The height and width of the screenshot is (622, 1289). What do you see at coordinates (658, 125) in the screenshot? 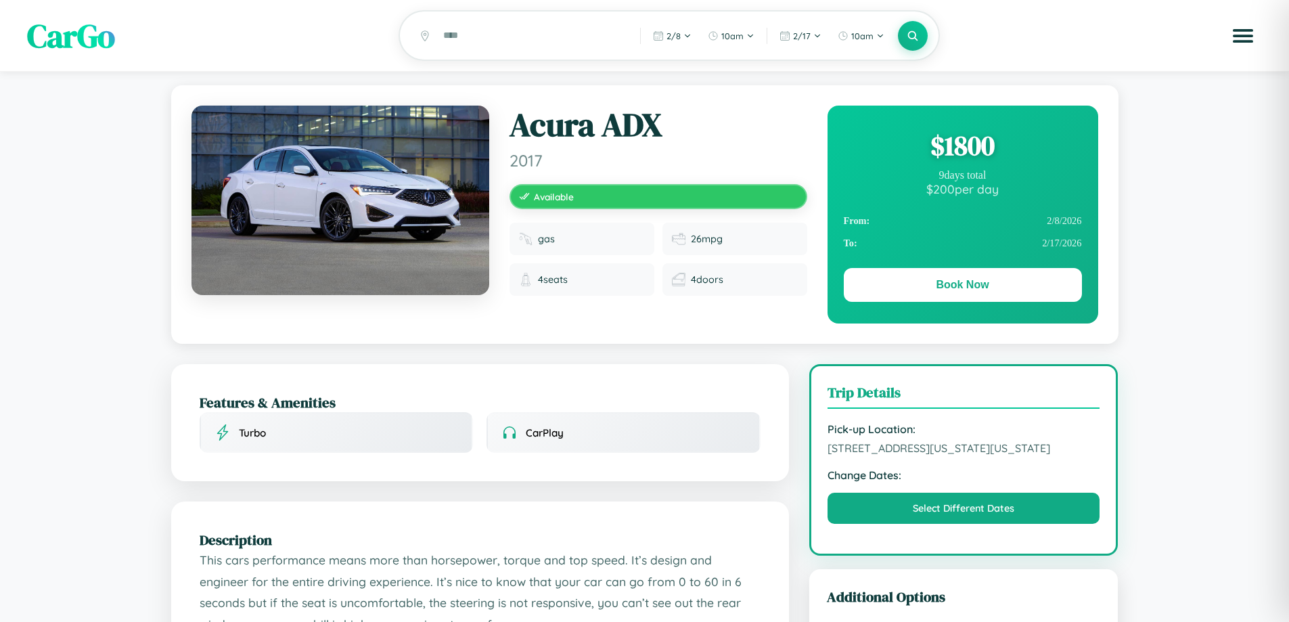
I see `h1: Acura ADX` at bounding box center [658, 125].